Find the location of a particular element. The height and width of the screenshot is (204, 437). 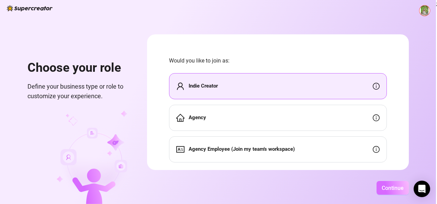

strong: Agency is located at coordinates (197, 117).